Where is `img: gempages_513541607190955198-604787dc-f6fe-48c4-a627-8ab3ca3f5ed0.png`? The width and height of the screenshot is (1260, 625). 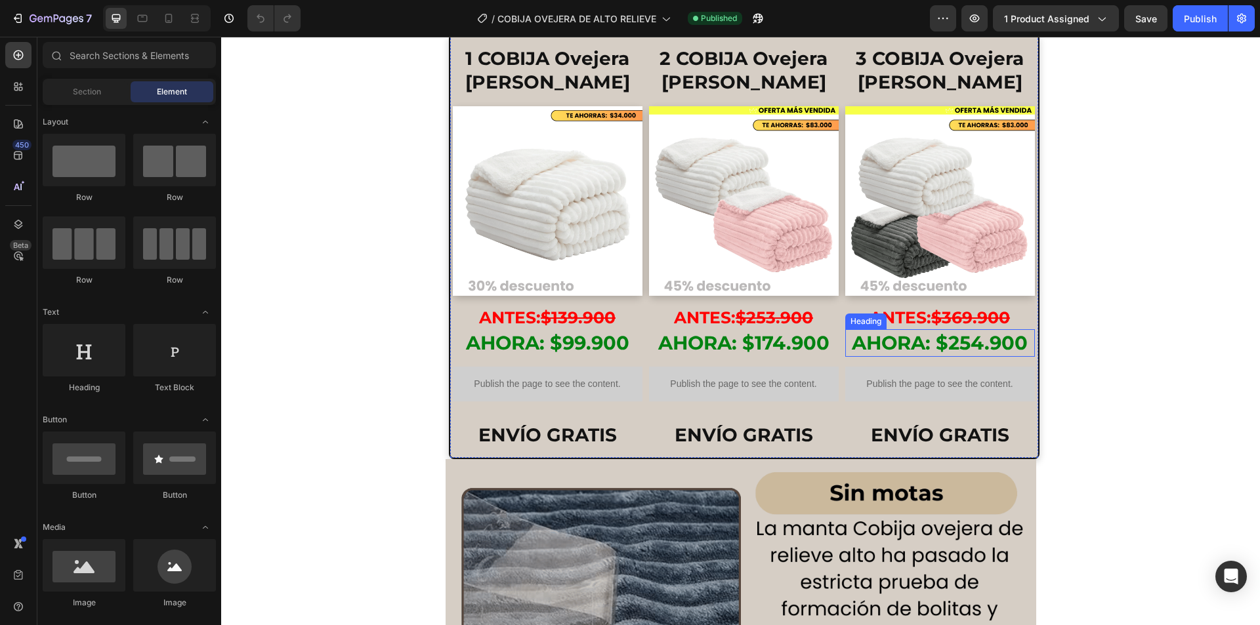
img: gempages_513541607190955198-604787dc-f6fe-48c4-a627-8ab3ca3f5ed0.png is located at coordinates (718, 164).